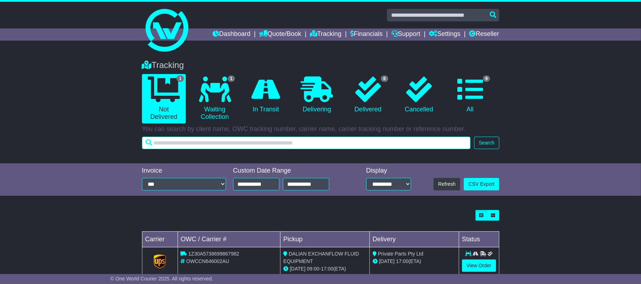 The height and width of the screenshot is (284, 641). What do you see at coordinates (479, 265) in the screenshot?
I see `a: View Order` at bounding box center [479, 265].